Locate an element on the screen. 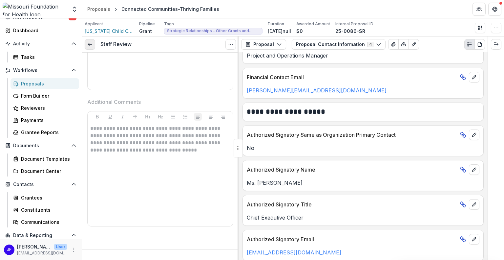  h3: Staff Review is located at coordinates (116, 44).